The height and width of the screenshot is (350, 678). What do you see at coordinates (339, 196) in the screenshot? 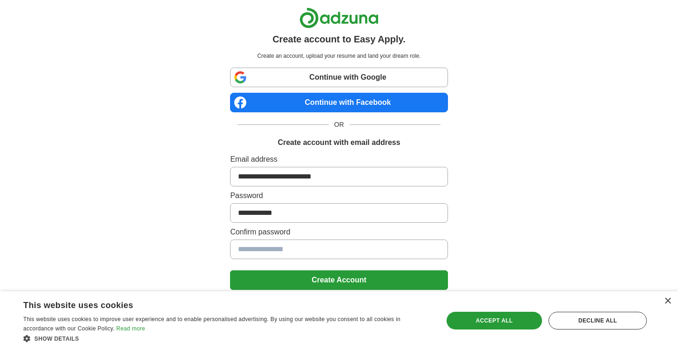
I see `label: Password` at bounding box center [339, 196].